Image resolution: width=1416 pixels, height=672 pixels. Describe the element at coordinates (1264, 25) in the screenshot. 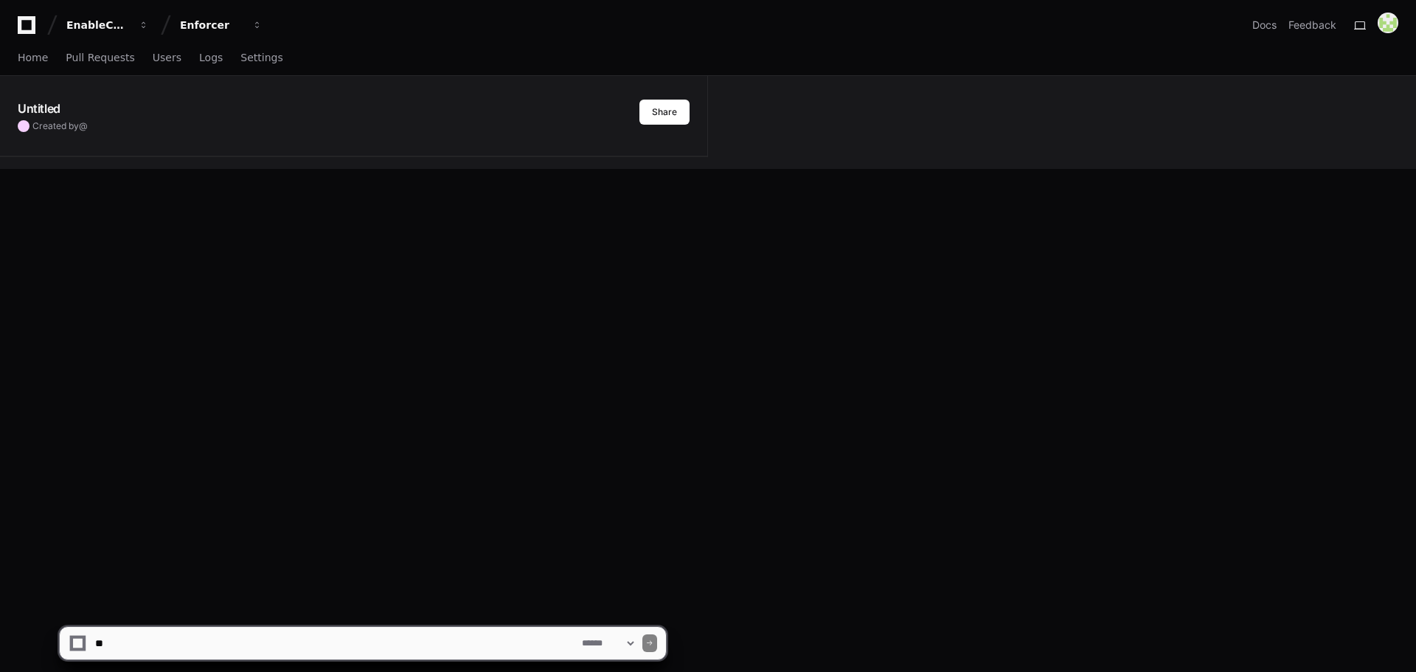

I see `a: Docs` at that location.